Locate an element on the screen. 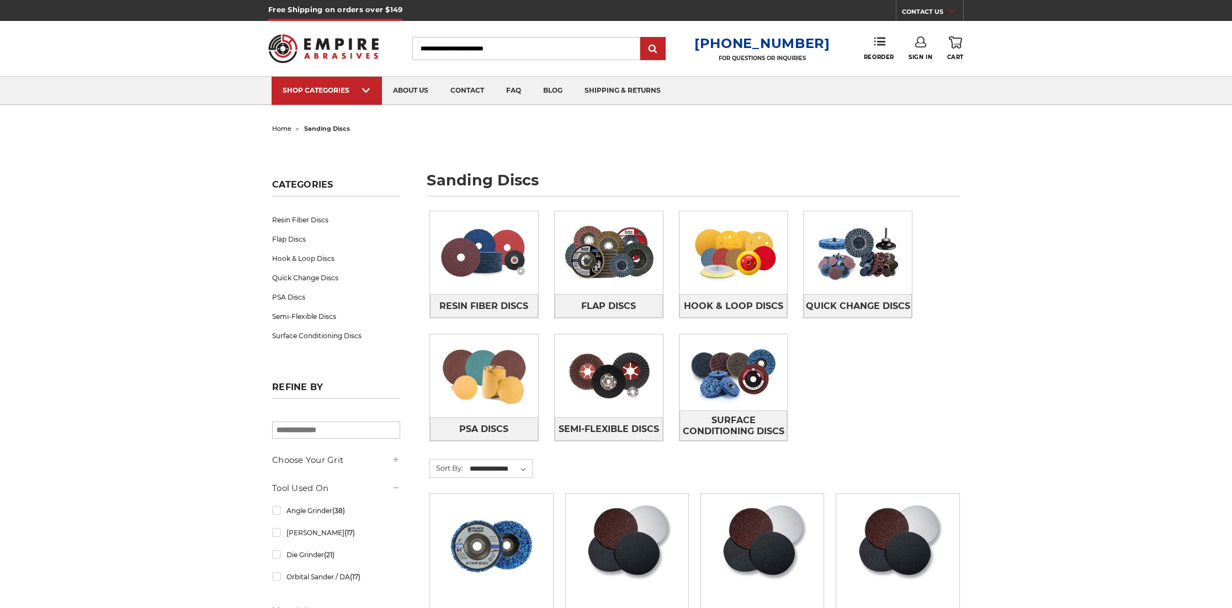  h5: Categories is located at coordinates (336, 188).